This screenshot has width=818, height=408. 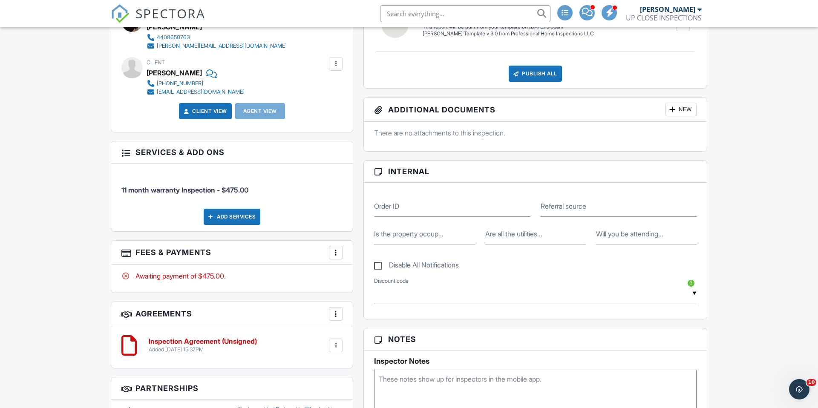 What do you see at coordinates (535, 361) in the screenshot?
I see `h5: Inspector Notes` at bounding box center [535, 361].